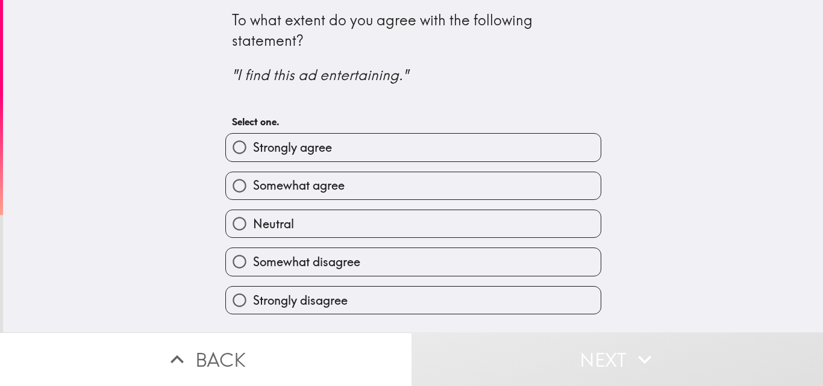  What do you see at coordinates (413, 147) in the screenshot?
I see `button: Strongly agree` at bounding box center [413, 147].